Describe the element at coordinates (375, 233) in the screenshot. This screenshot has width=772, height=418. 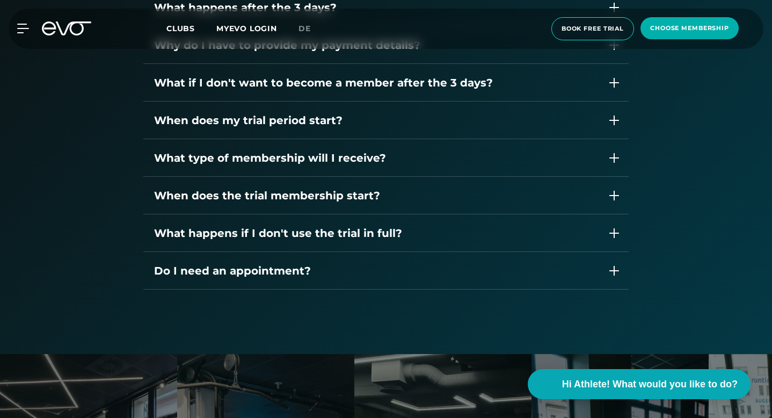
I see `div: What happens if I don't use the trial in full?` at that location.